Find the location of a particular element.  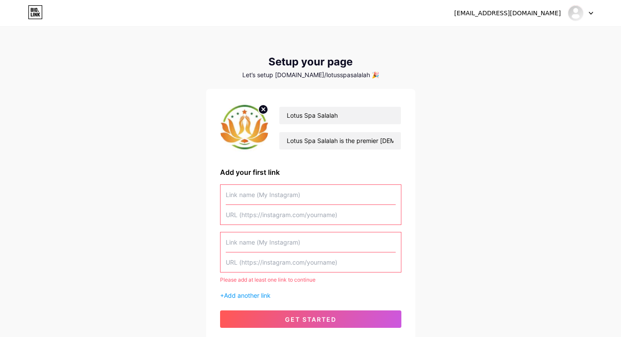

button: get started is located at coordinates (311, 319).